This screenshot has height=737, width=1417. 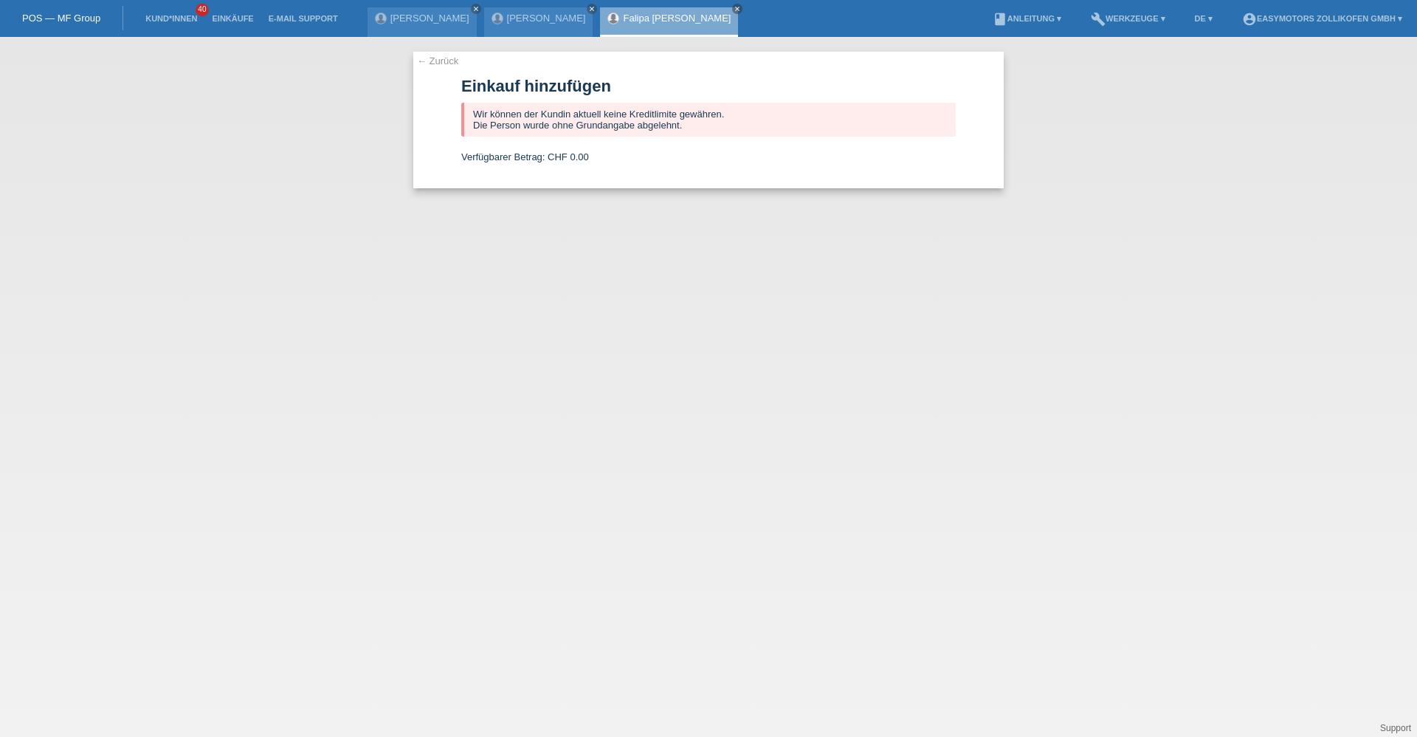 What do you see at coordinates (709, 120) in the screenshot?
I see `div: Wir können der Kundin aktuell keine Kreditlimite gewähren. Die Person wurde ohne Grundangabe abge...` at bounding box center [709, 120].